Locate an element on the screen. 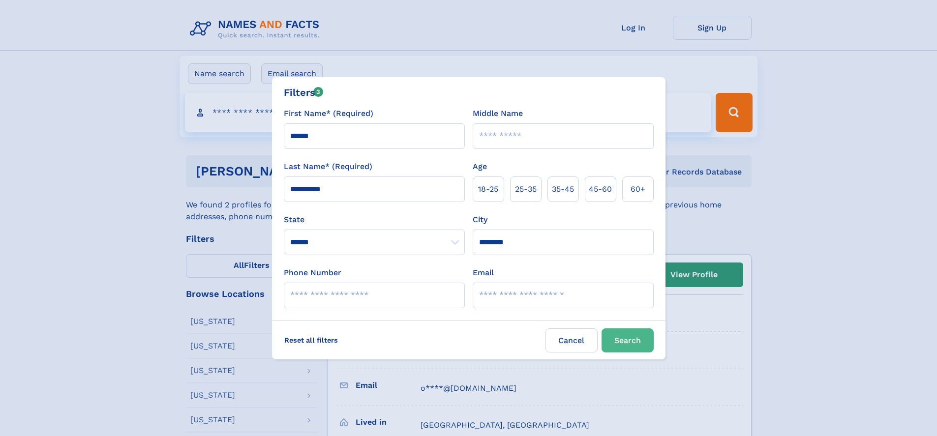  span: 25‑35 is located at coordinates (526, 189).